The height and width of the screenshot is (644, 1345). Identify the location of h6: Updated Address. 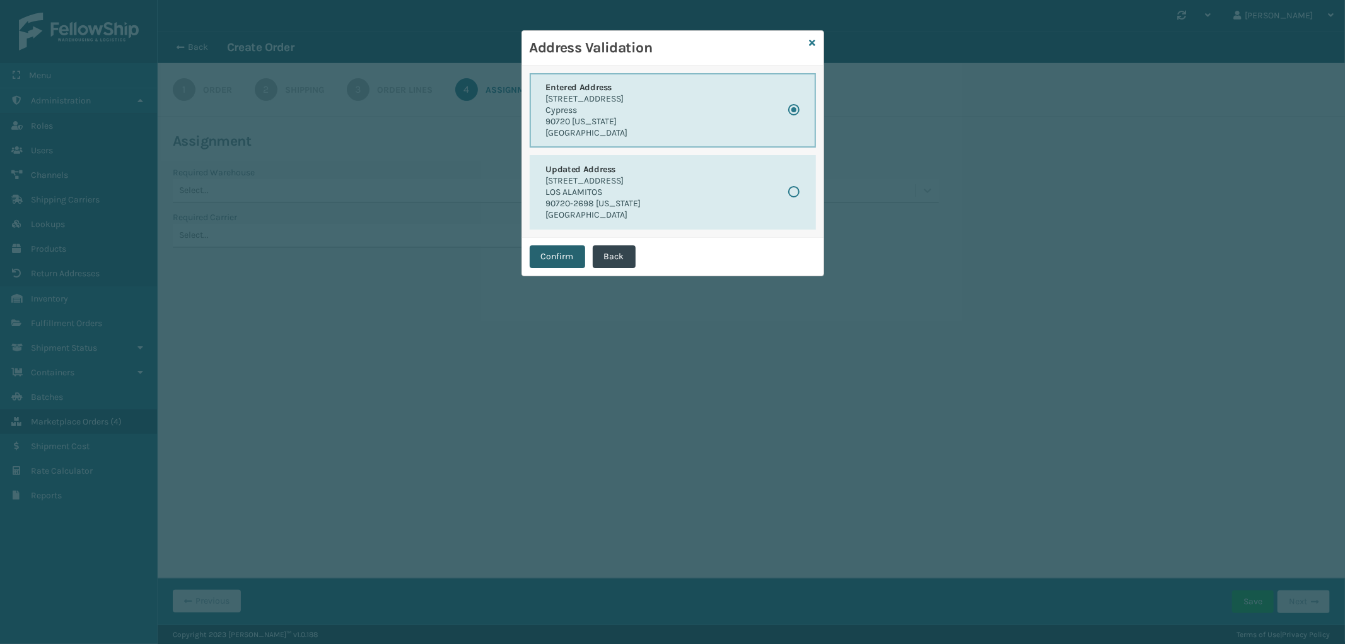
(593, 170).